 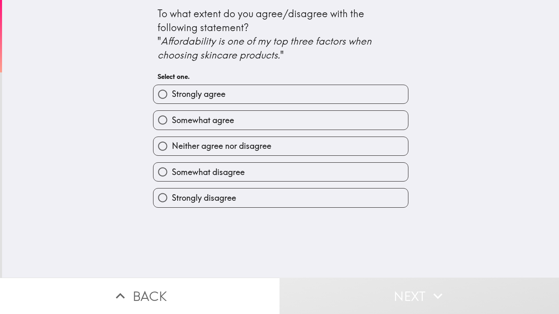 What do you see at coordinates (198, 94) in the screenshot?
I see `span: Strongly agree` at bounding box center [198, 94].